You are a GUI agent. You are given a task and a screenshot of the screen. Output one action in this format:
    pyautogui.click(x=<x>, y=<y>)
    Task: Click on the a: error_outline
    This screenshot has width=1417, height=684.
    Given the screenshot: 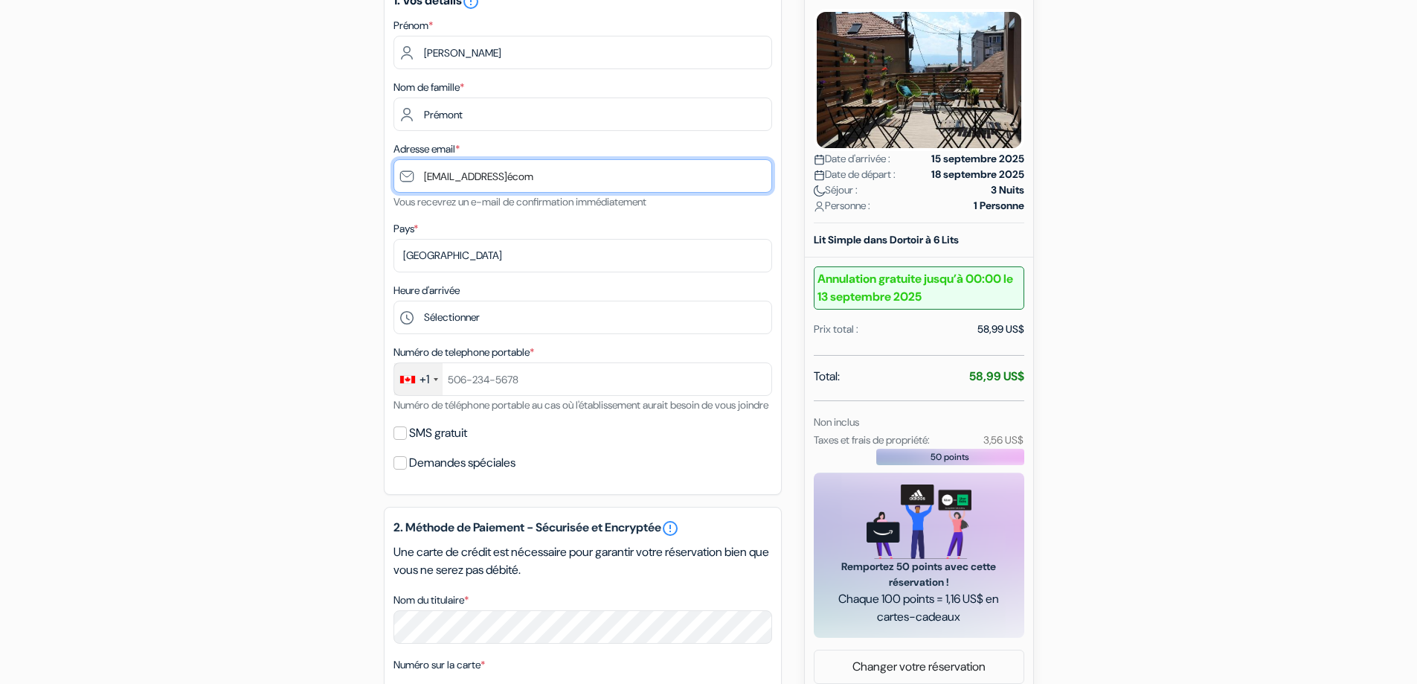 What is the action you would take?
    pyautogui.click(x=670, y=528)
    